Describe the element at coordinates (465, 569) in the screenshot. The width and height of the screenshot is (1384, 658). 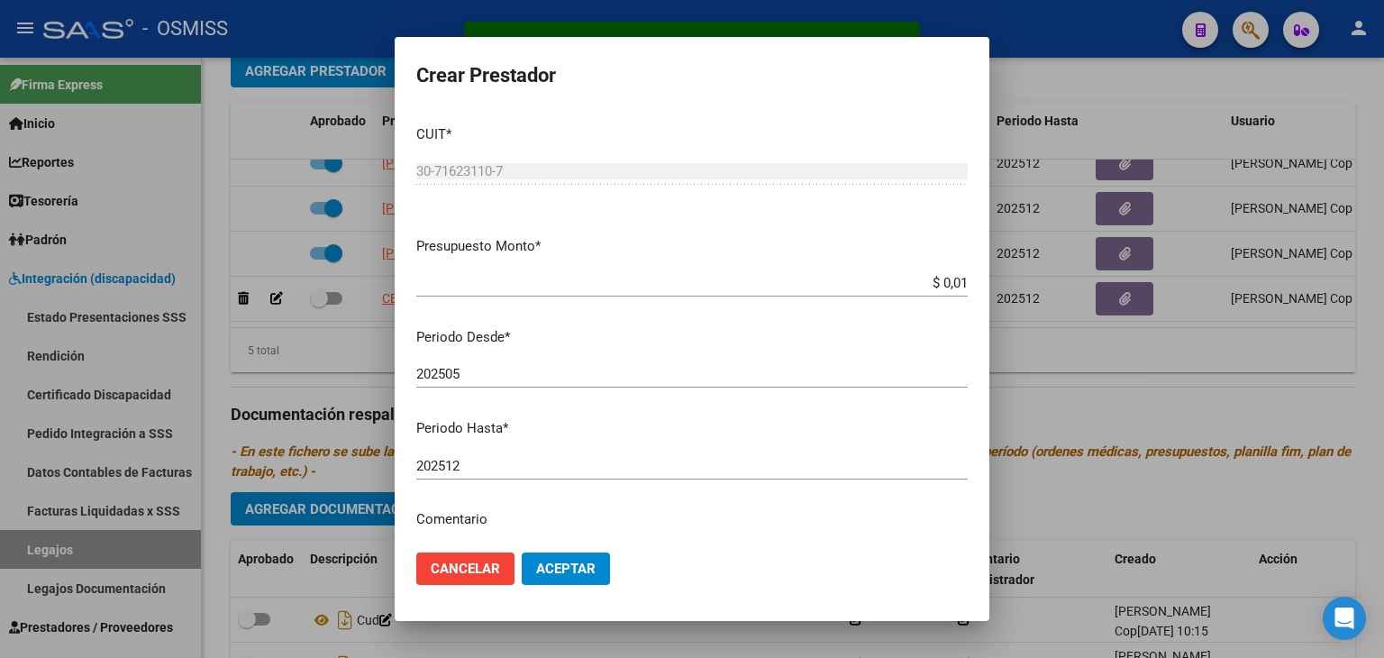
I see `span: Cancelar` at that location.